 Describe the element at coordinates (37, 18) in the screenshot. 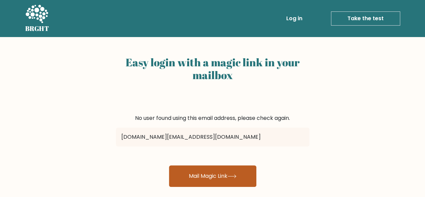

I see `a: BRGHT` at that location.